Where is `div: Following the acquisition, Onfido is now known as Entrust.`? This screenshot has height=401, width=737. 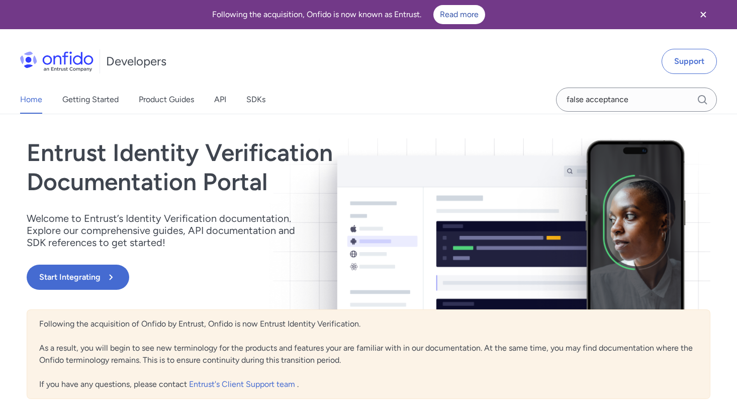
div: Following the acquisition, Onfido is now known as Entrust. is located at coordinates (348, 15).